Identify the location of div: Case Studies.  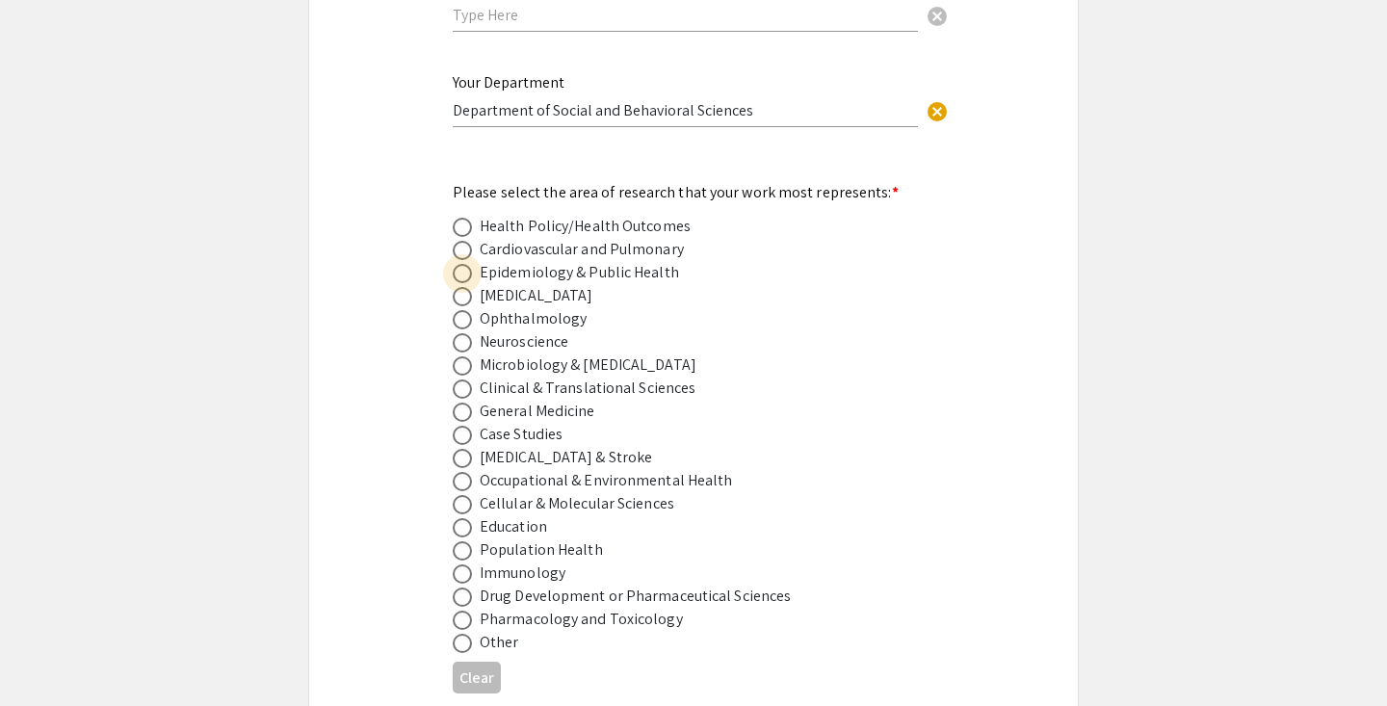
(521, 434).